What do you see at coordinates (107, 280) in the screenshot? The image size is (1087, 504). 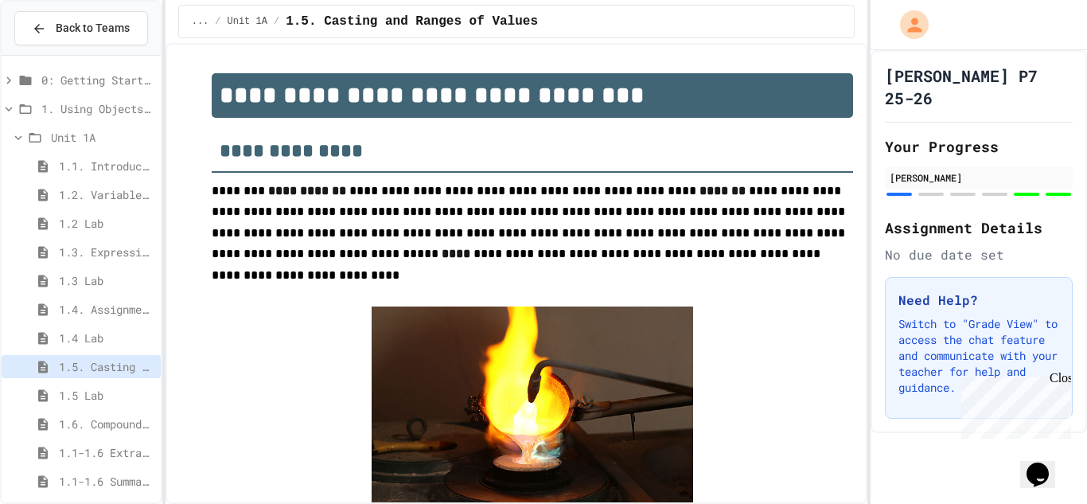 I see `span: 1.3 Lab` at bounding box center [107, 280].